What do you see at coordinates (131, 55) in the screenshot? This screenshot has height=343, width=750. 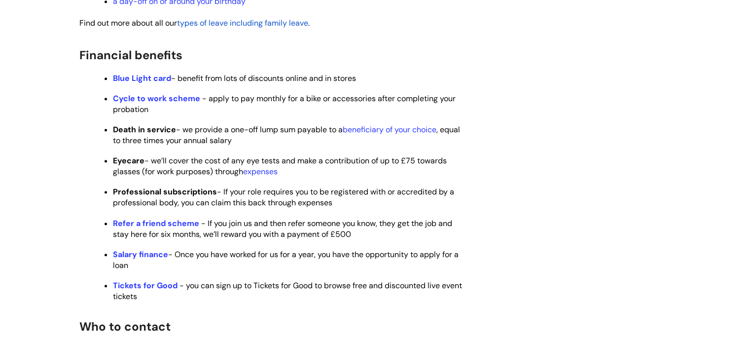 I see `span: Financial benefits` at bounding box center [131, 55].